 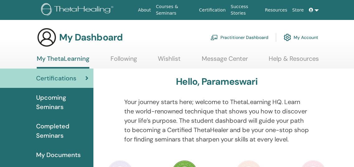 What do you see at coordinates (63, 62) in the screenshot?
I see `a: My ThetaLearning` at bounding box center [63, 62].